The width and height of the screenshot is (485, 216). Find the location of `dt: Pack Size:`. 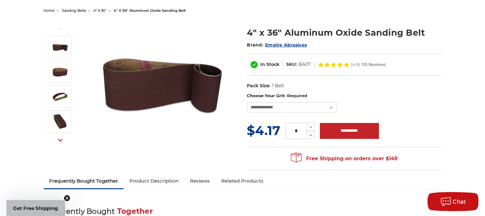

dt: Pack Size: is located at coordinates (259, 86).